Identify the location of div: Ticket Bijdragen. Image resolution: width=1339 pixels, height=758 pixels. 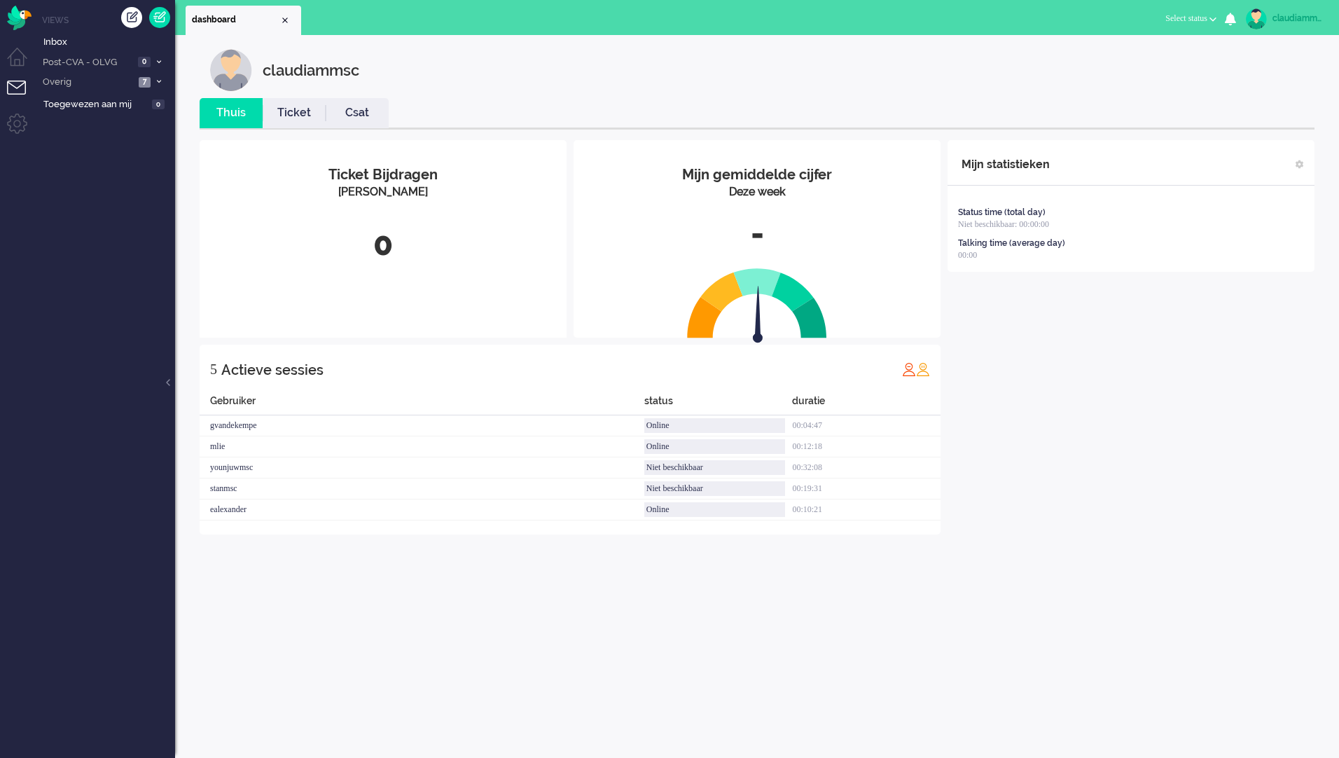
(383, 174).